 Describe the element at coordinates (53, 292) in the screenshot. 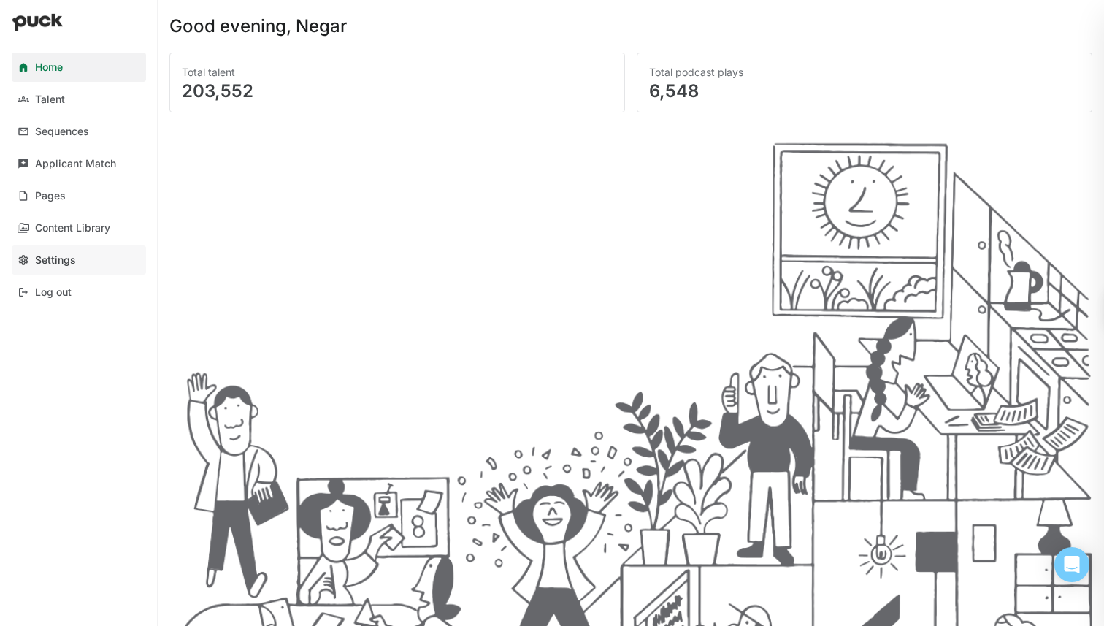

I see `div: Log out` at that location.